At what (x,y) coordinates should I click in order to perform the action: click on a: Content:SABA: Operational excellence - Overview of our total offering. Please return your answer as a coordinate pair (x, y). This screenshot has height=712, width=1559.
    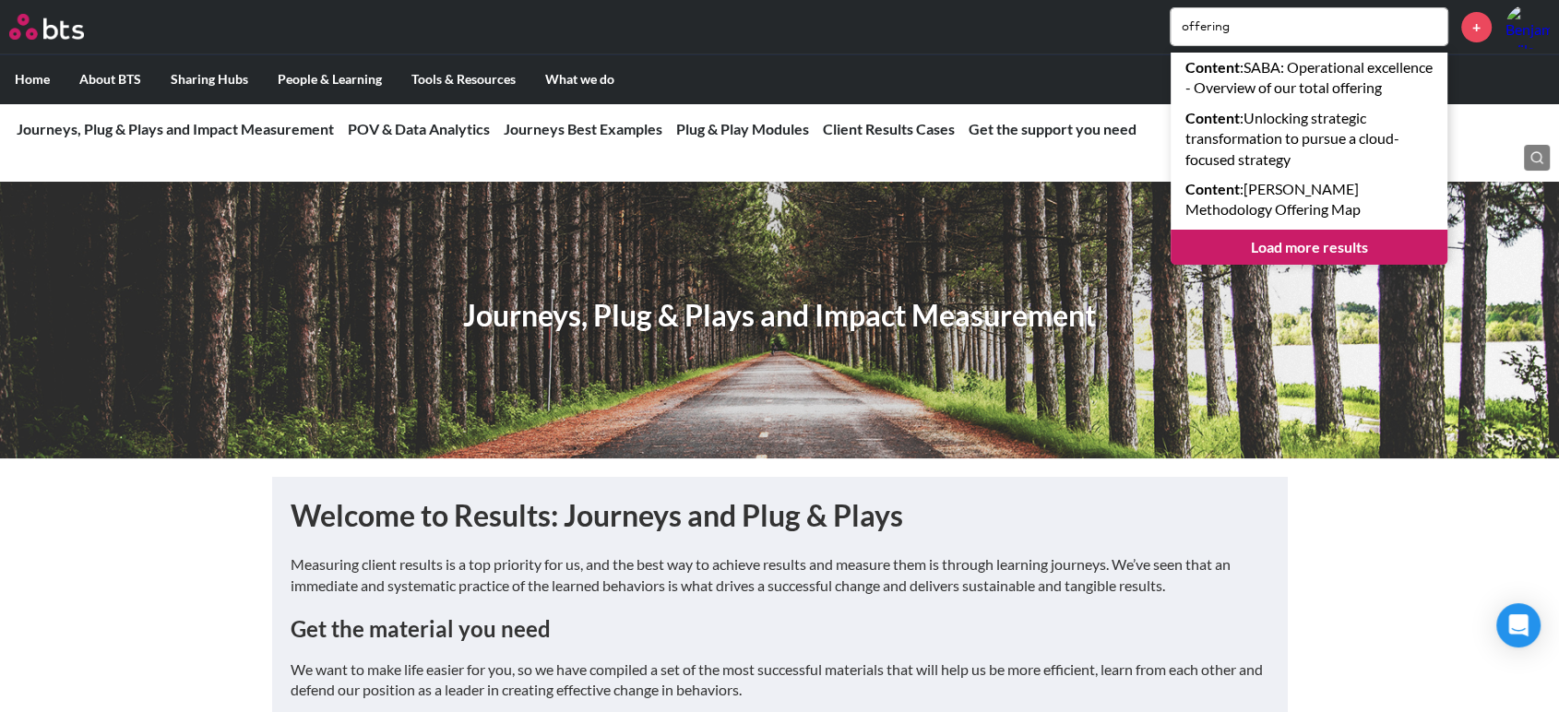
    Looking at the image, I should click on (1309, 77).